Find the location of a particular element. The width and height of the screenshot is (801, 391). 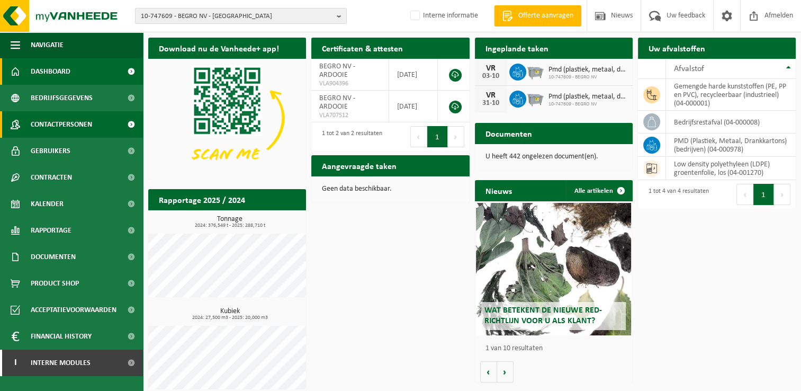

button: Volgende is located at coordinates (505, 372).